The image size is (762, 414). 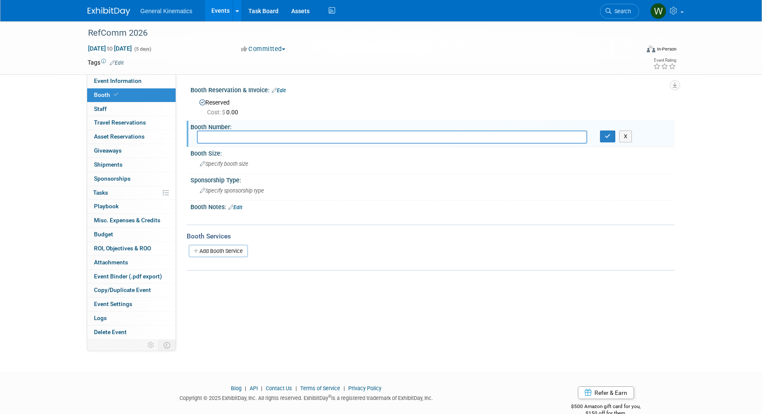 I want to click on a: Logs, so click(x=131, y=318).